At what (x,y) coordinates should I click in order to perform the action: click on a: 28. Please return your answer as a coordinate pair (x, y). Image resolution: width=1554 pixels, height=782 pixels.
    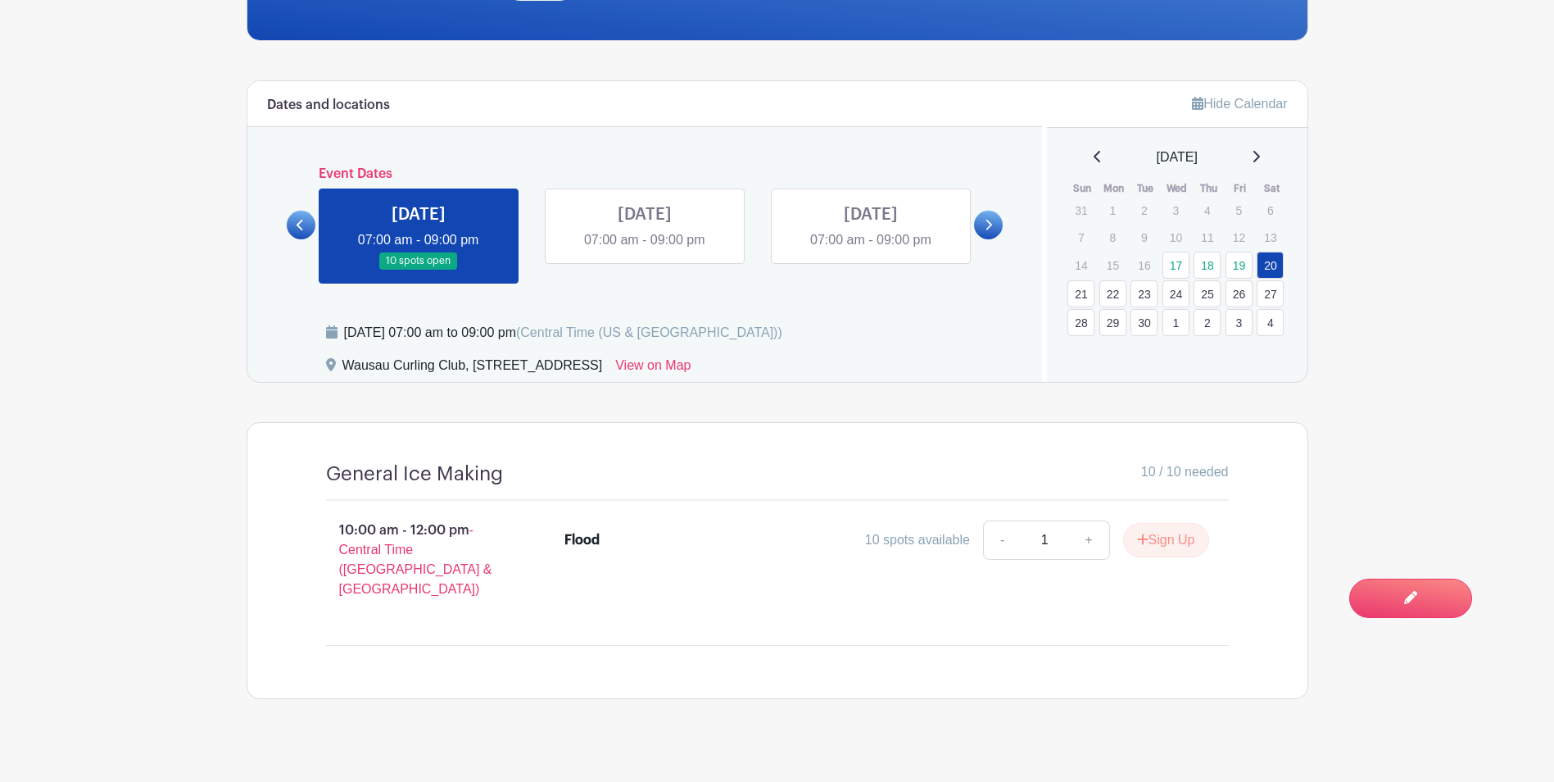
    Looking at the image, I should click on (1081, 322).